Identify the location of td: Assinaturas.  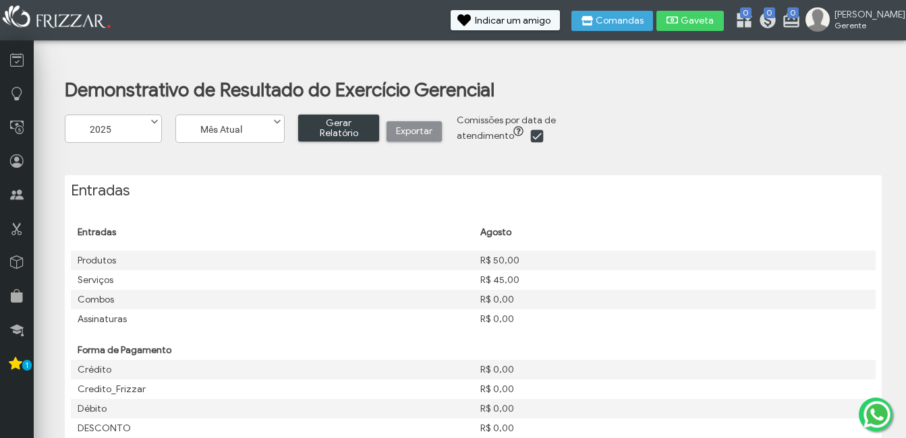
(272, 319).